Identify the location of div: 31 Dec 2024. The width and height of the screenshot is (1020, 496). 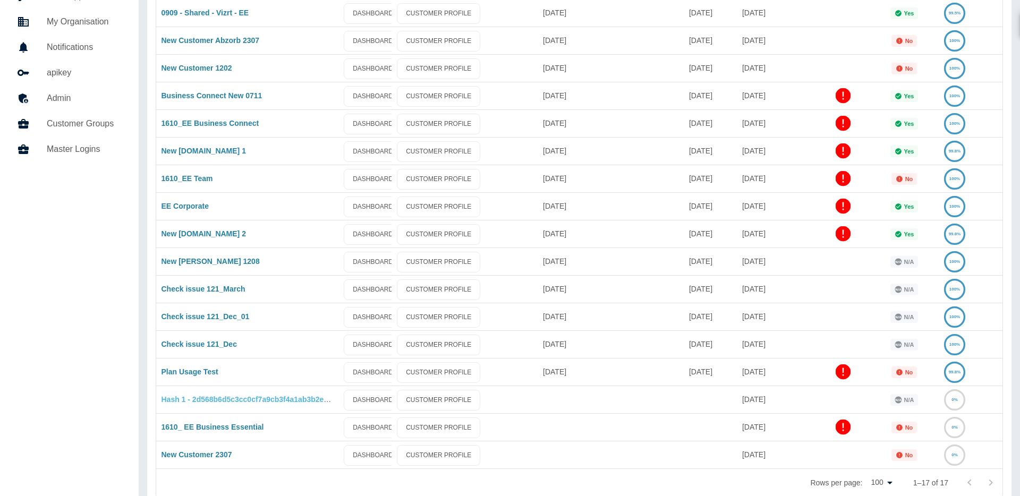
(611, 96).